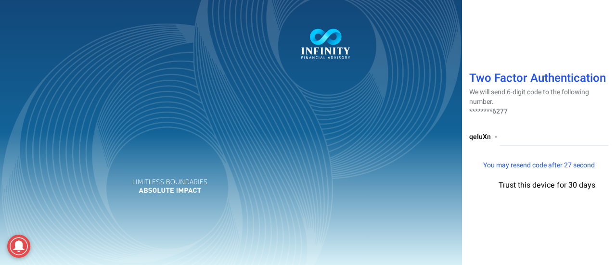 Image resolution: width=616 pixels, height=265 pixels. Describe the element at coordinates (480, 137) in the screenshot. I see `span: qeIuXn` at that location.